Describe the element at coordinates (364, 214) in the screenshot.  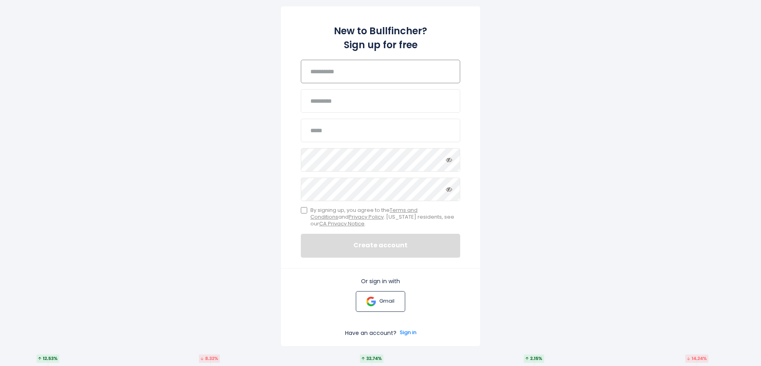
I see `a: Terms and Conditions` at that location.